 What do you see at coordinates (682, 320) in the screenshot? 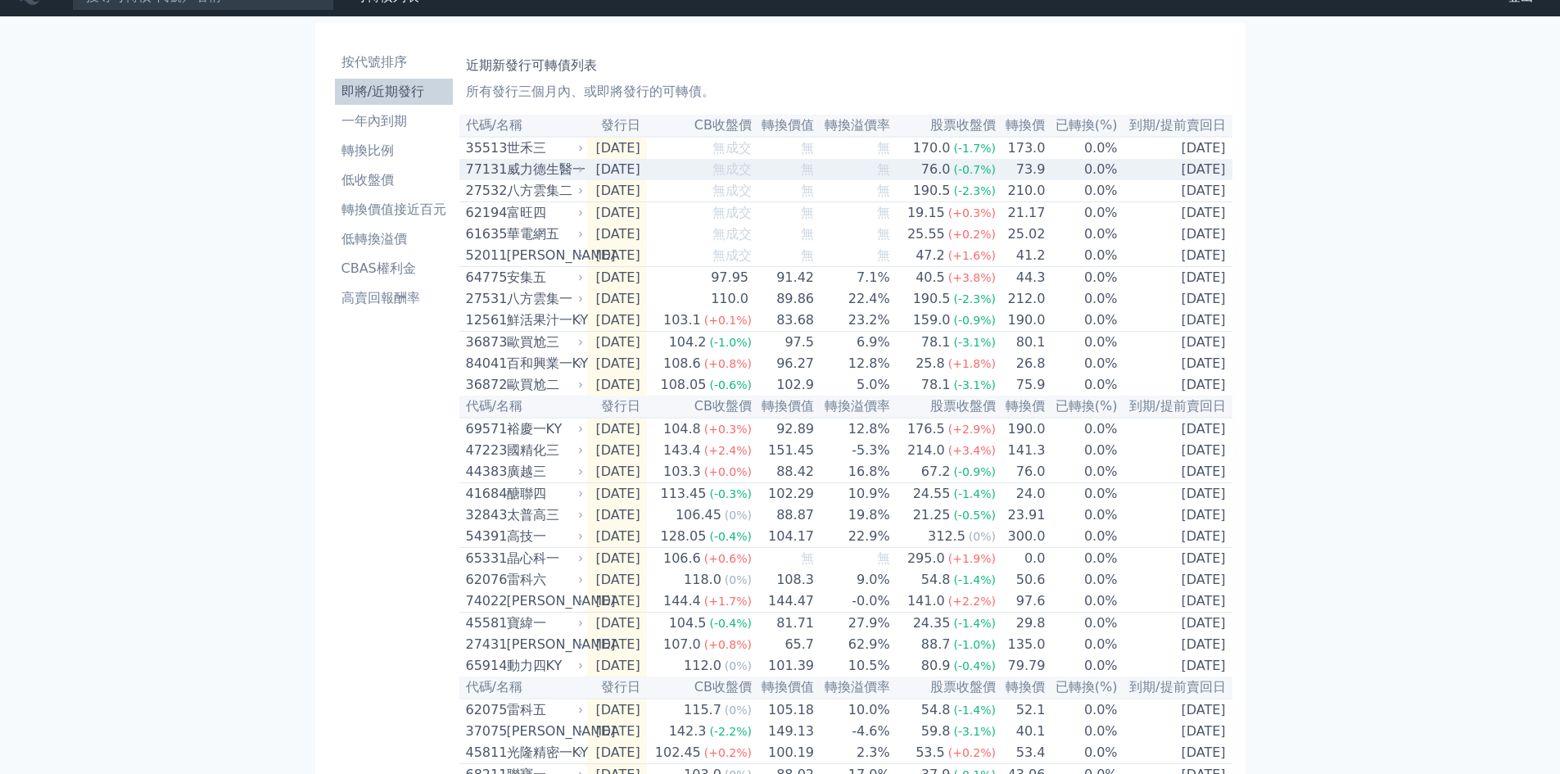
I see `div: 103.1` at bounding box center [682, 320].